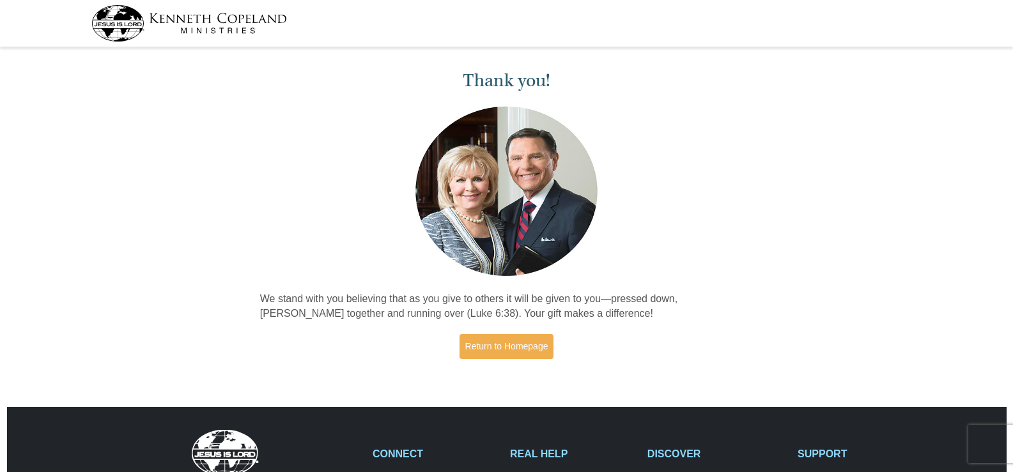 The width and height of the screenshot is (1013, 472). Describe the element at coordinates (506, 191) in the screenshot. I see `img: Kenneth and Gloria` at that location.